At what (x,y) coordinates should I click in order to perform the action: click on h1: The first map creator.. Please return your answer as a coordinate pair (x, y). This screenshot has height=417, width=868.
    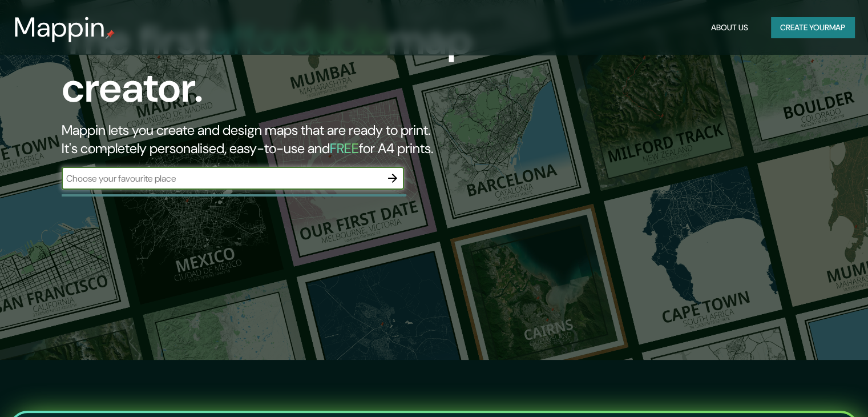
    Looking at the image, I should click on (279, 69).